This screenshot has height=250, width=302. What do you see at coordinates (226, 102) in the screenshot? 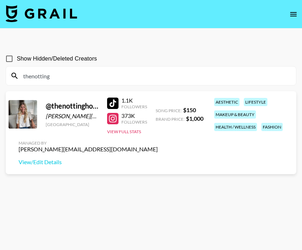
I see `div: aesthetic` at bounding box center [226, 102].